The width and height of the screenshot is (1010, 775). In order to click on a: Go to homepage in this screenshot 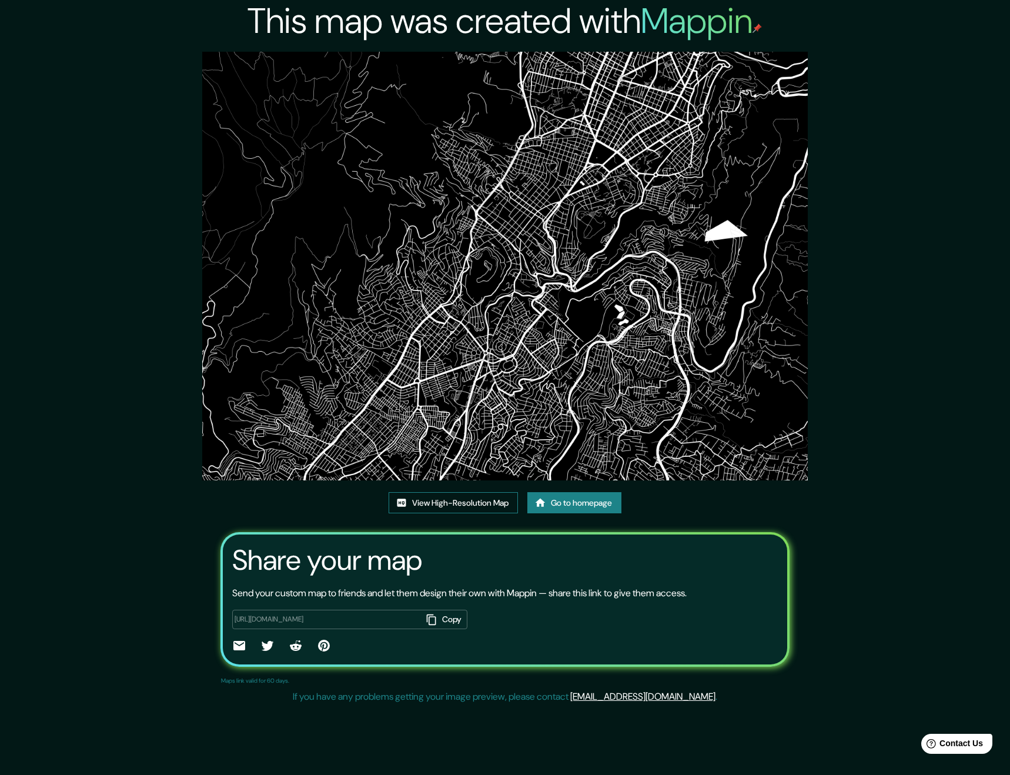, I will do `click(574, 503)`.